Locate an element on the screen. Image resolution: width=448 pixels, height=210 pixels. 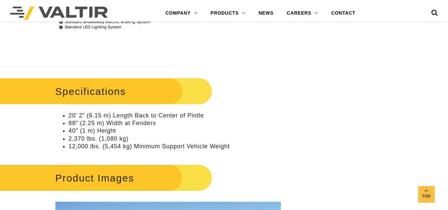
li: 40″ (1 m) Height is located at coordinates (175, 131).